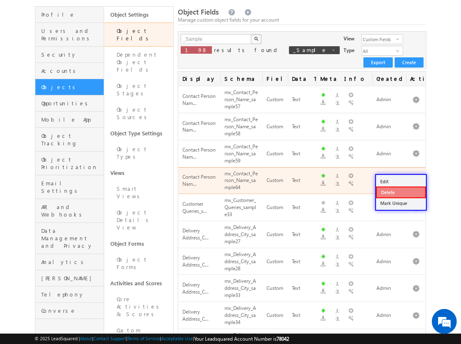 This screenshot has height=344, width=461. I want to click on div: mx_Contact_Person_Name_sample58, so click(241, 127).